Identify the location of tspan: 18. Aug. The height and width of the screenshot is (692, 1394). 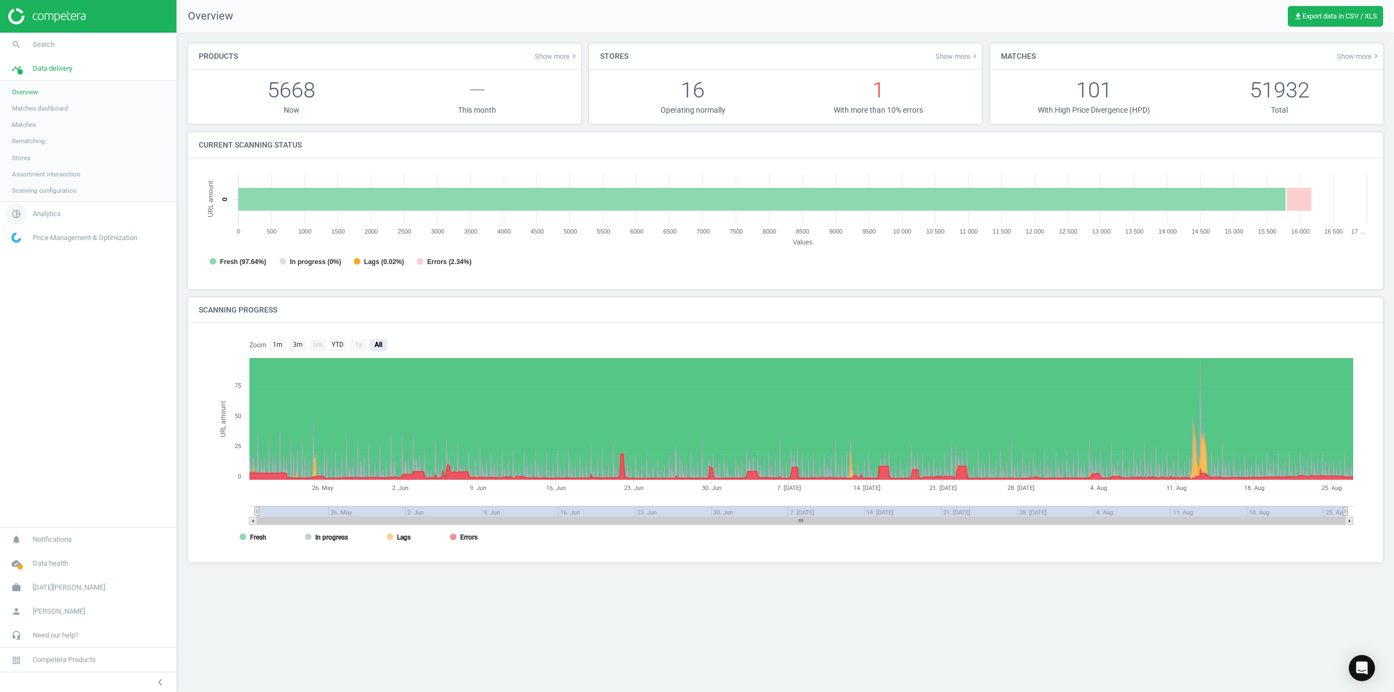
(1254, 488).